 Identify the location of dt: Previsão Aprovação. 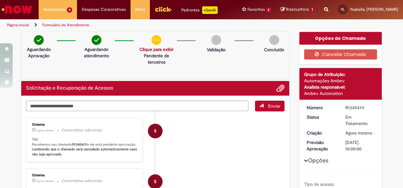
(321, 146).